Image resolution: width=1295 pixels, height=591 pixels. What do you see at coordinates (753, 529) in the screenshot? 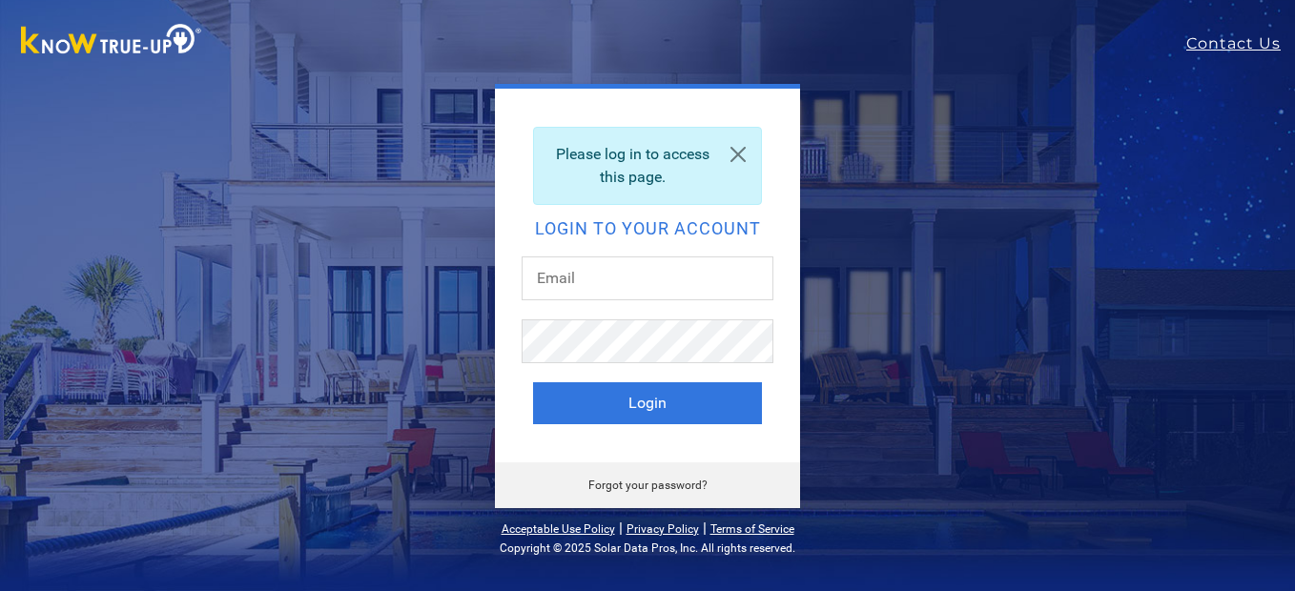
I see `a: Terms of Service` at bounding box center [753, 529].